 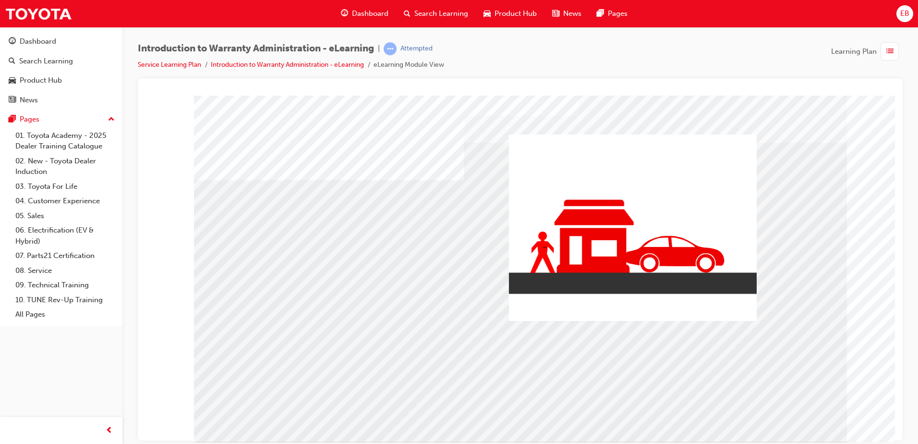 What do you see at coordinates (65, 270) in the screenshot?
I see `a: 08. Service` at bounding box center [65, 270].